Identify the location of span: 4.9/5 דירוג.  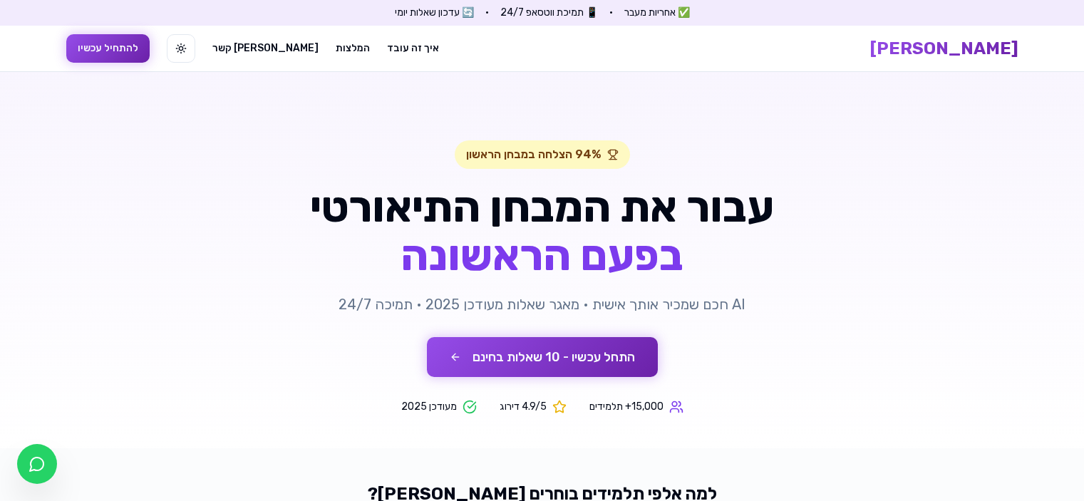
(523, 407).